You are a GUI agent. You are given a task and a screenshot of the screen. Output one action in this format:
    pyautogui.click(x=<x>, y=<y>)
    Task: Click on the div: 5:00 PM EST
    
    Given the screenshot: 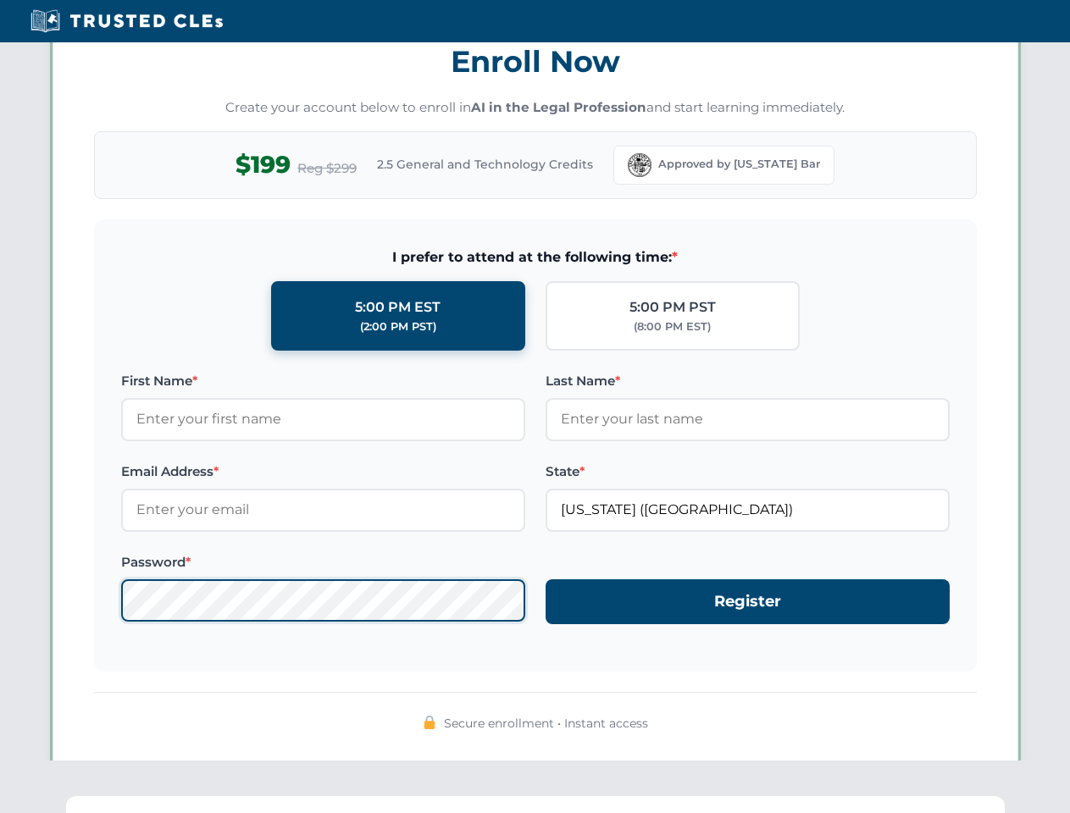 What is the action you would take?
    pyautogui.click(x=397, y=308)
    